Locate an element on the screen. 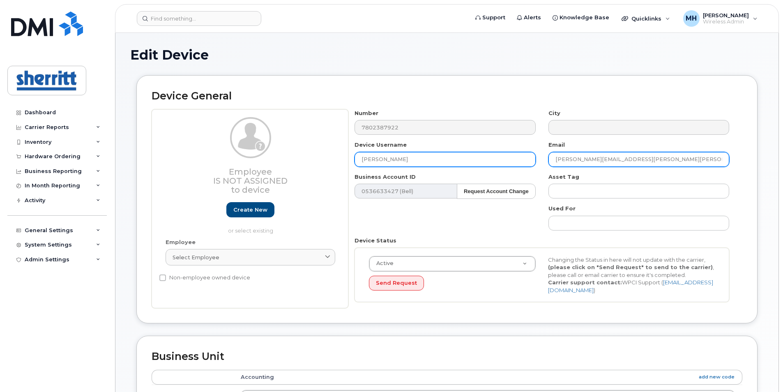 This screenshot has width=783, height=392. label: Device Username is located at coordinates (380, 145).